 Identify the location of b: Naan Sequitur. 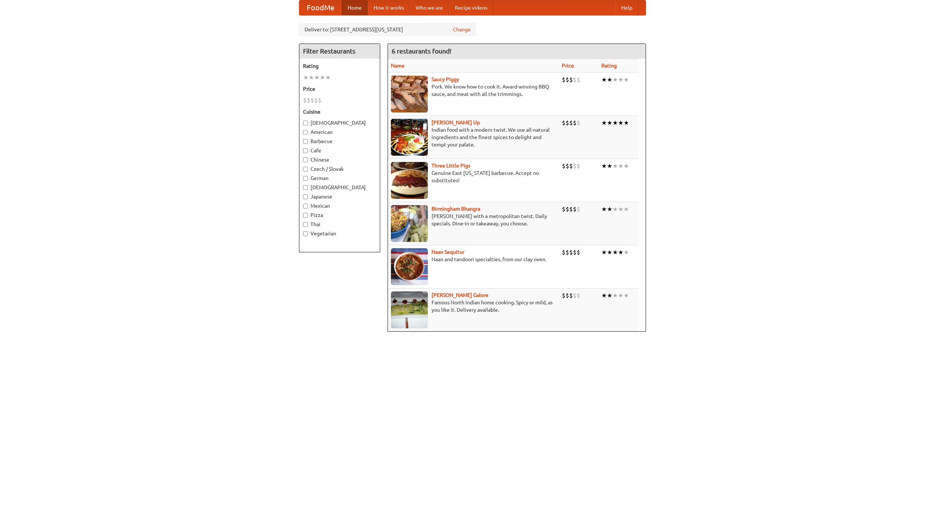
(448, 252).